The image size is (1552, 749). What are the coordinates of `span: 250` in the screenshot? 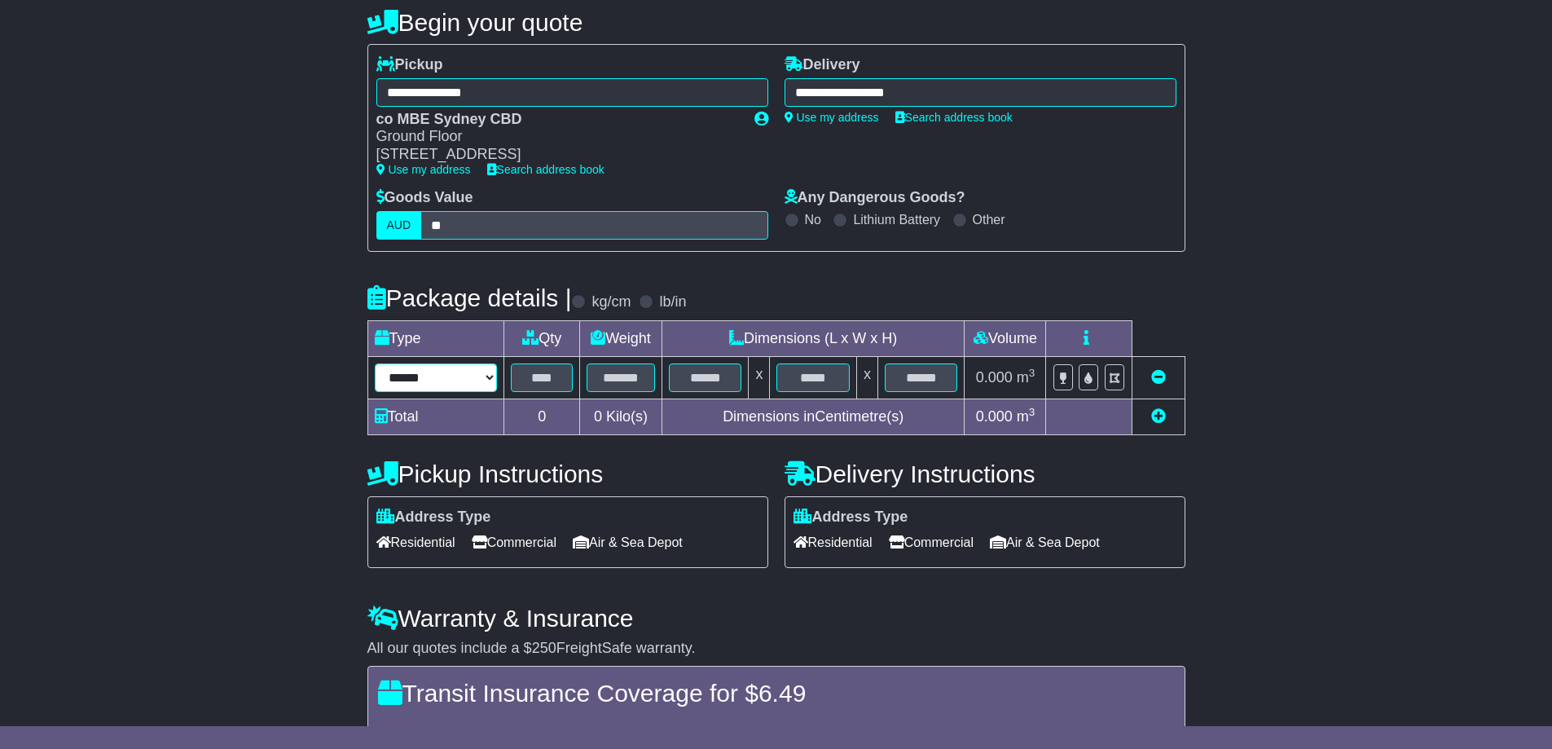 It's located at (544, 648).